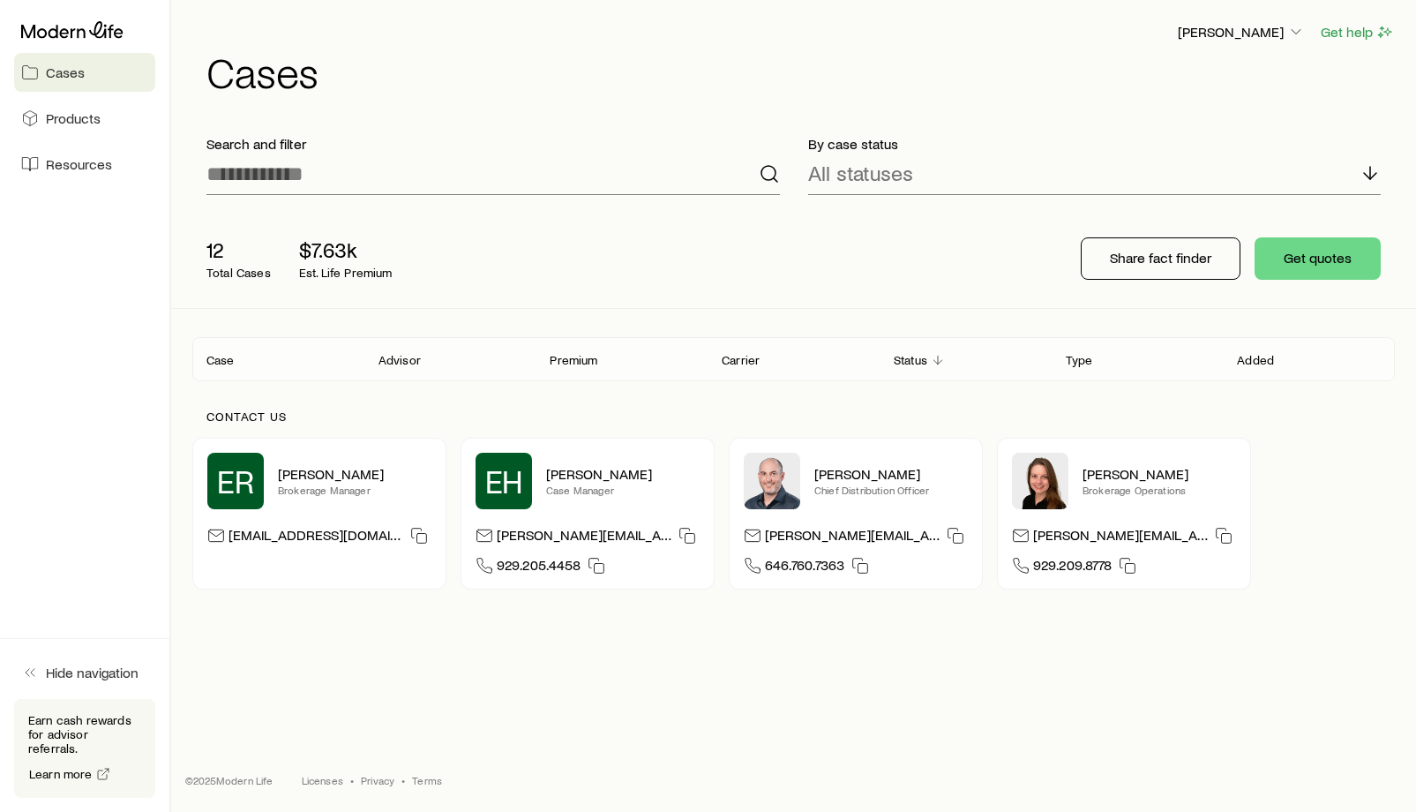 The image size is (1416, 812). I want to click on button: Hide navigation, so click(85, 672).